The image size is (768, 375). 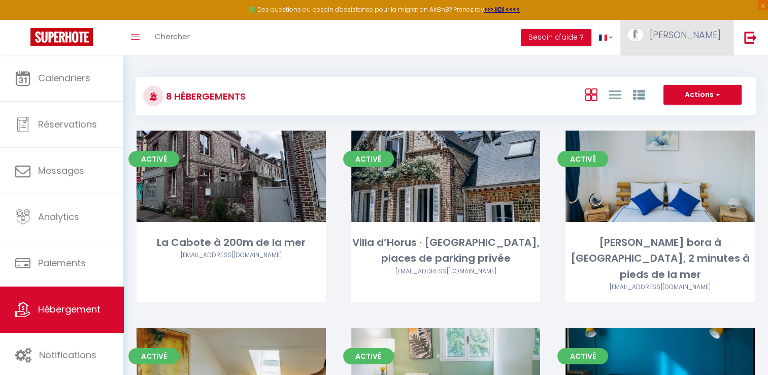 What do you see at coordinates (58, 216) in the screenshot?
I see `span: Analytics` at bounding box center [58, 216].